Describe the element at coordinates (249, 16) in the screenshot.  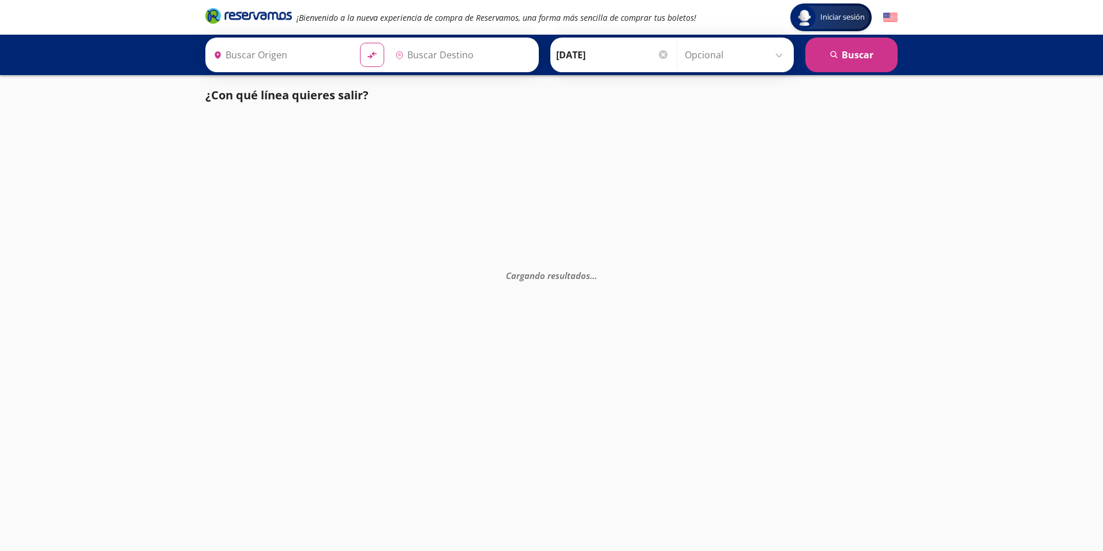
I see `i: Brand Logo` at that location.